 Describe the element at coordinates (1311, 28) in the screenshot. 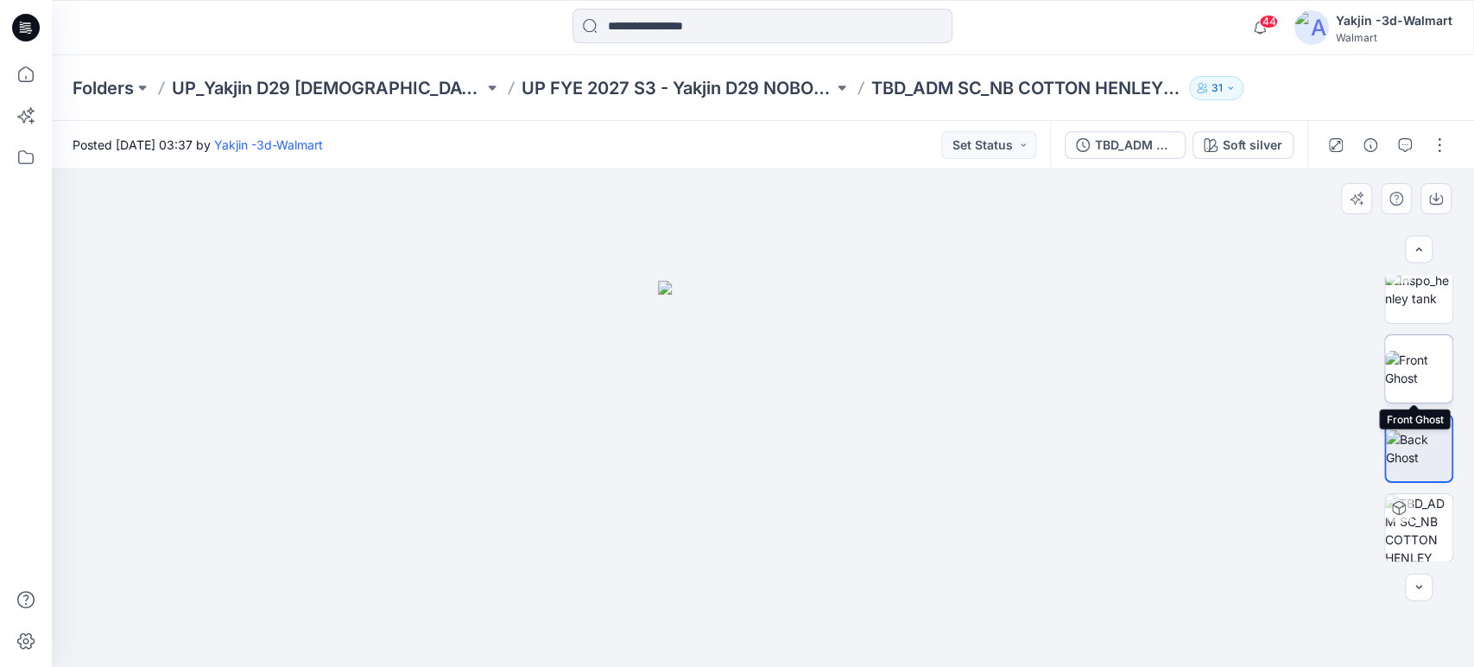

I see `img: avatar` at that location.